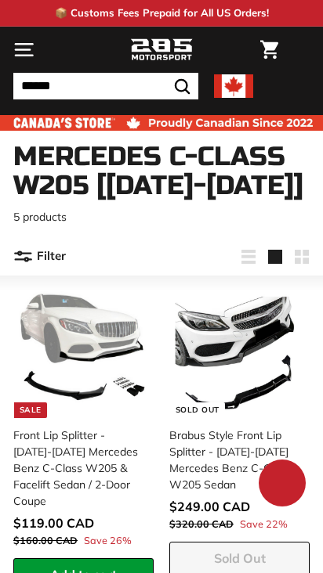 This screenshot has width=323, height=573. Describe the element at coordinates (107, 540) in the screenshot. I see `span: Save 26%` at that location.